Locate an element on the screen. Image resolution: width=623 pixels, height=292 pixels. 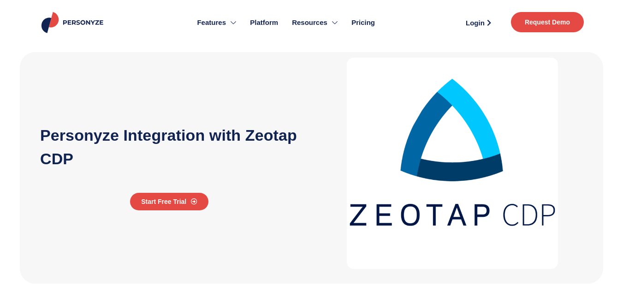
span: Platform is located at coordinates (264, 23).